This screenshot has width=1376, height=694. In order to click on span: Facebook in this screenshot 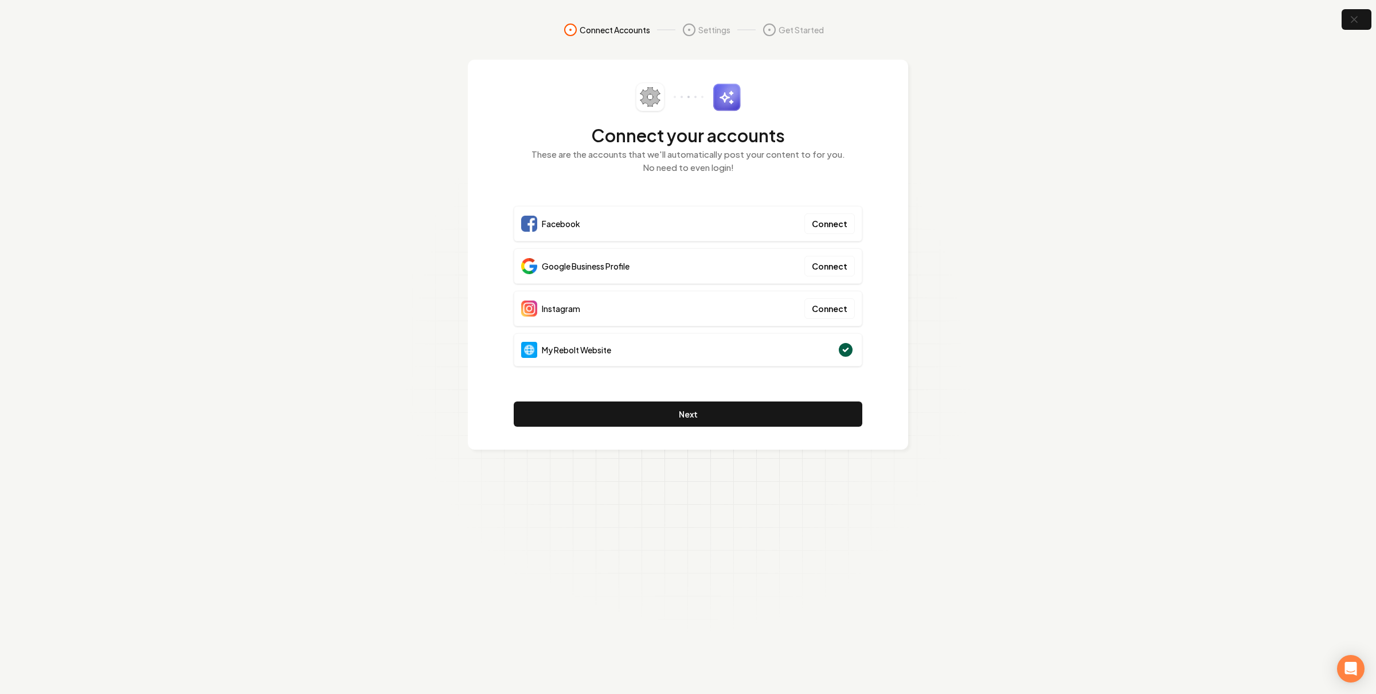, I will do `click(561, 224)`.